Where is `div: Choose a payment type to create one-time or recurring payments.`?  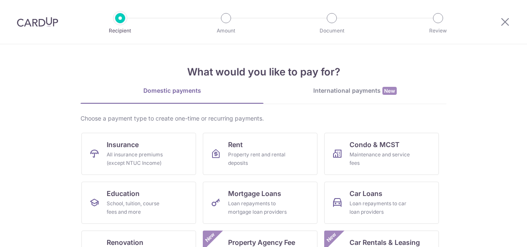
div: Choose a payment type to create one-time or recurring payments. is located at coordinates (263, 118).